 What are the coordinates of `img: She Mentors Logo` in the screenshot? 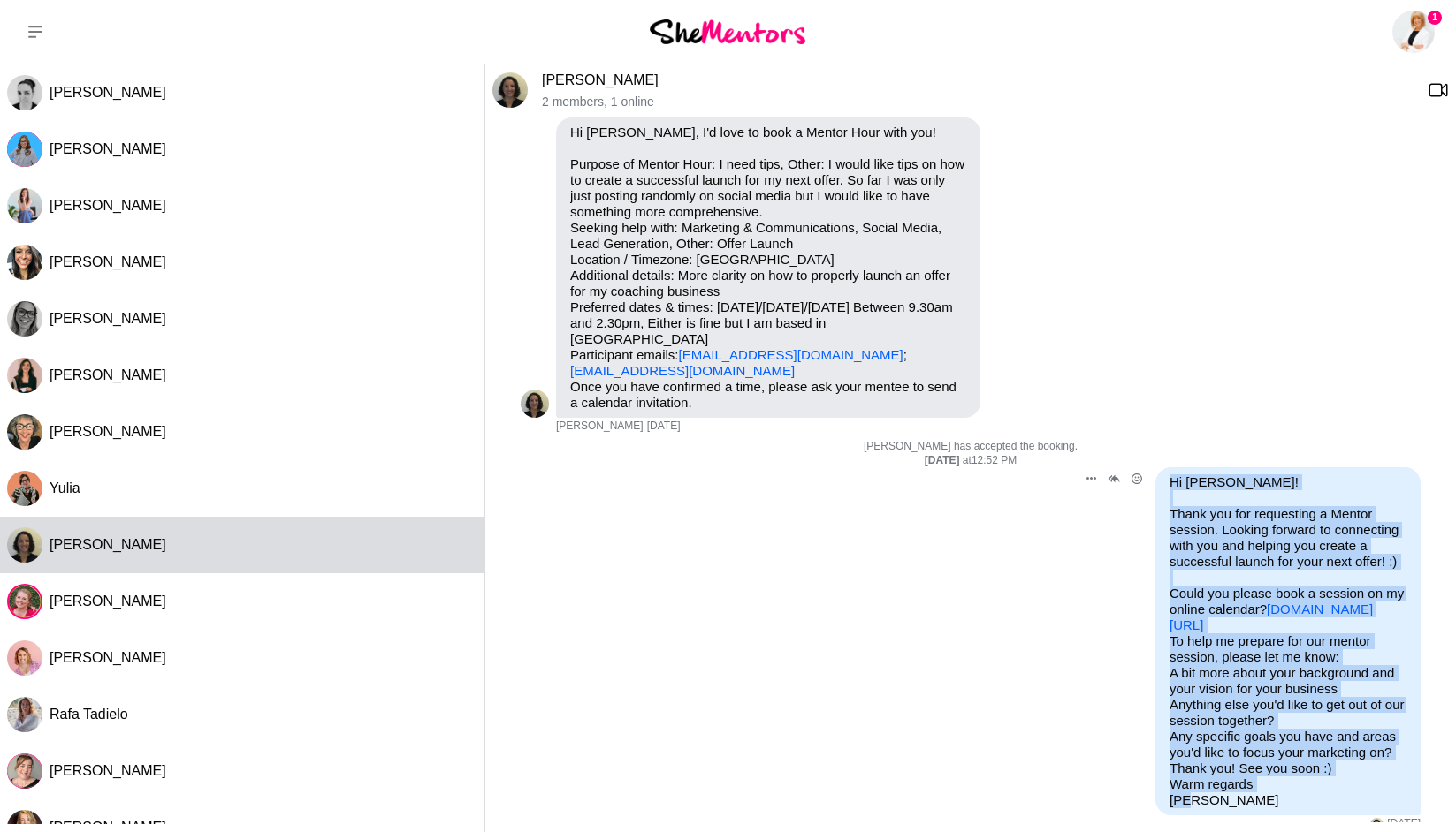 It's located at (728, 31).